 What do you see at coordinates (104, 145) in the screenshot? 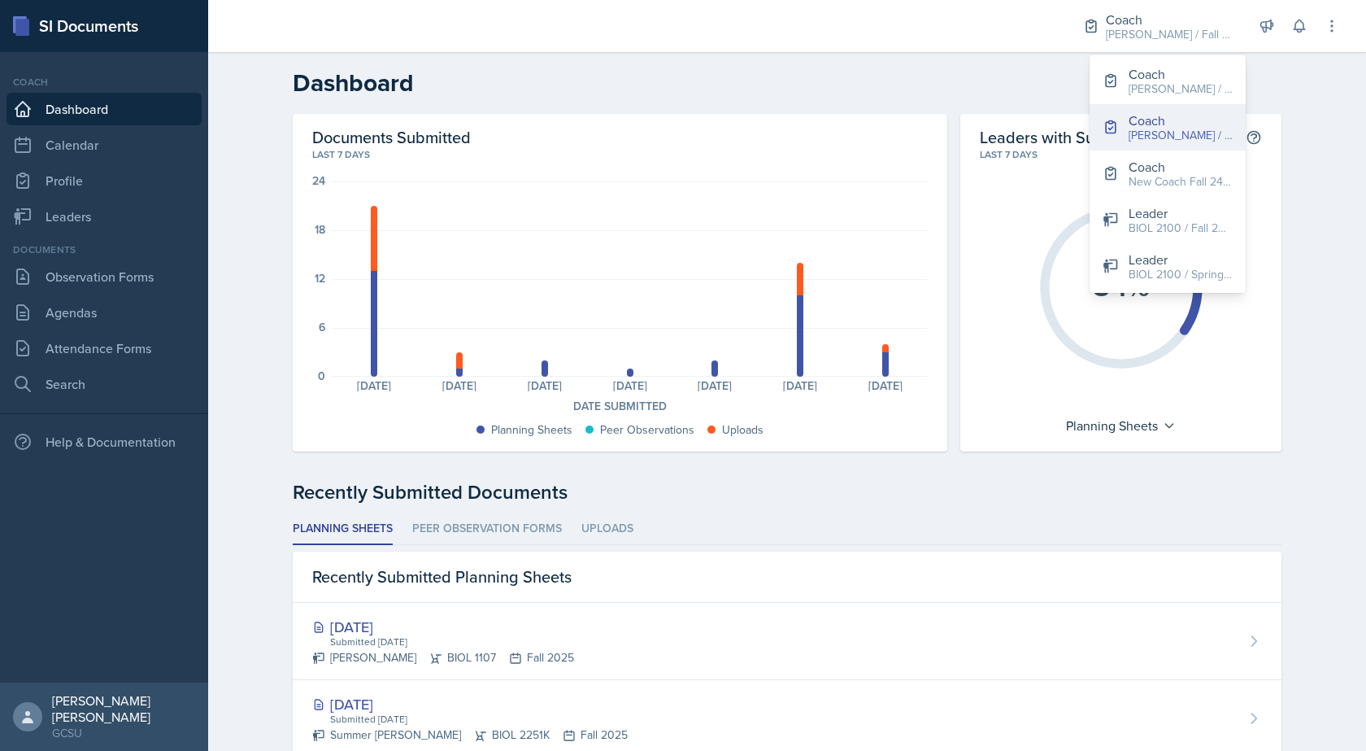
I see `a: Calendar` at bounding box center [104, 145].